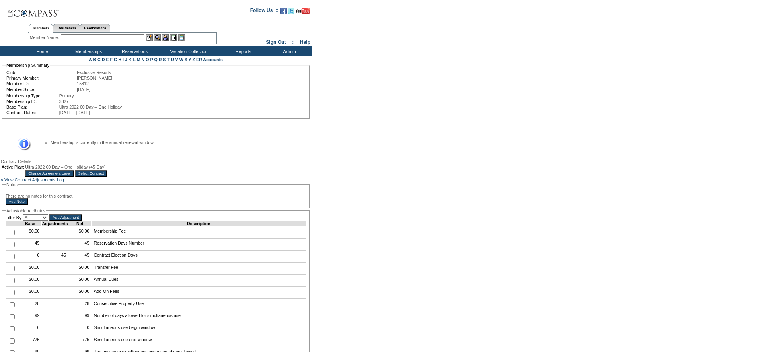 The width and height of the screenshot is (764, 352). Describe the element at coordinates (303, 11) in the screenshot. I see `img: Subscribe to our YouTube Channel` at that location.